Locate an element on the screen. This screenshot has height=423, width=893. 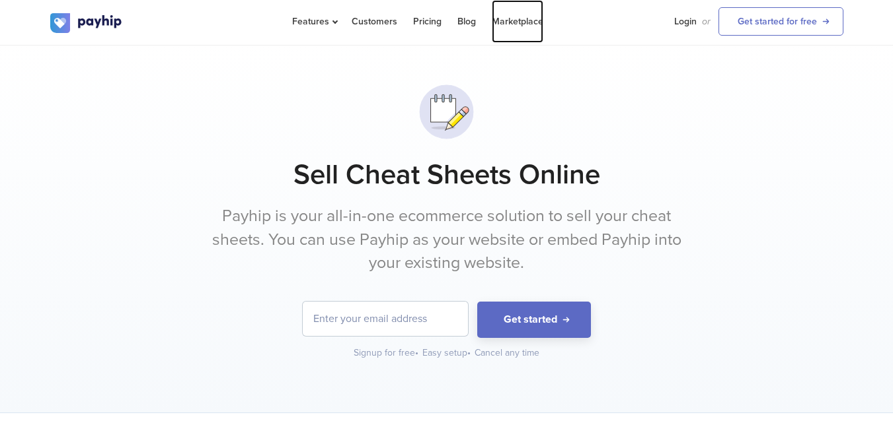
img: logo.svg is located at coordinates (87, 23).